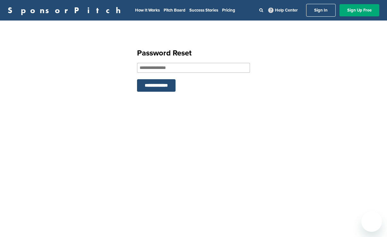  I want to click on a: Pitch Board, so click(175, 10).